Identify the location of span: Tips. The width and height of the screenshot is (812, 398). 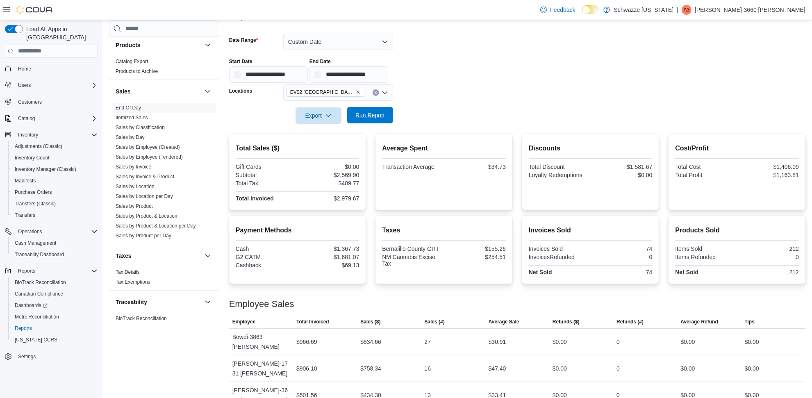
(749, 322).